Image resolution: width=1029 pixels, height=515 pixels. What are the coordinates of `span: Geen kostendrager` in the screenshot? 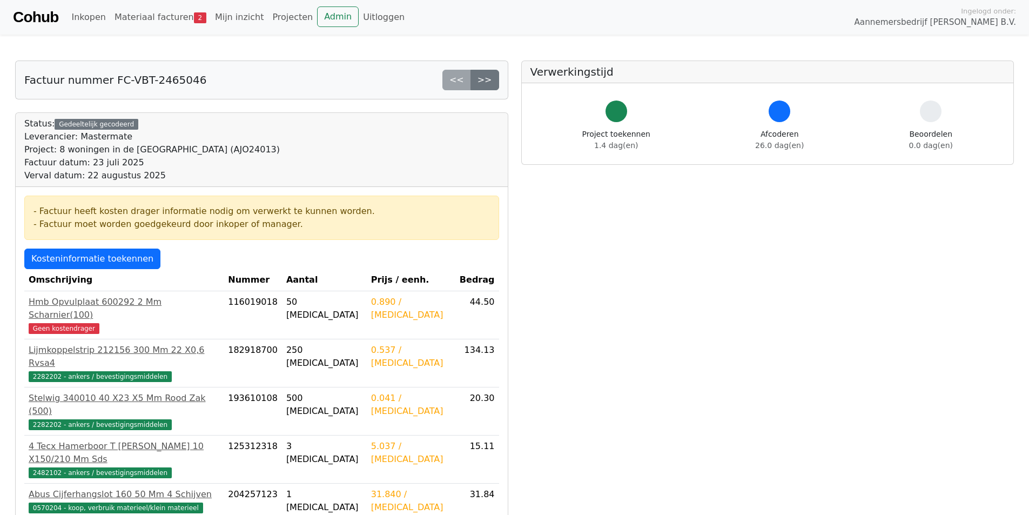 It's located at (64, 328).